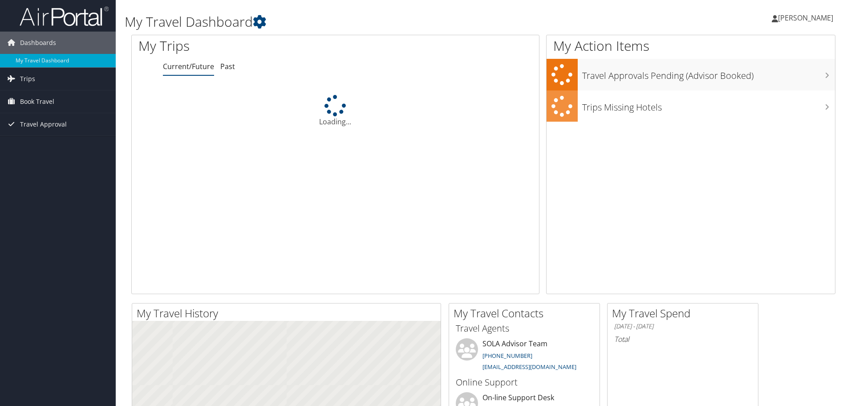 The height and width of the screenshot is (406, 851). Describe the element at coordinates (251, 46) in the screenshot. I see `h1: My Trips` at that location.